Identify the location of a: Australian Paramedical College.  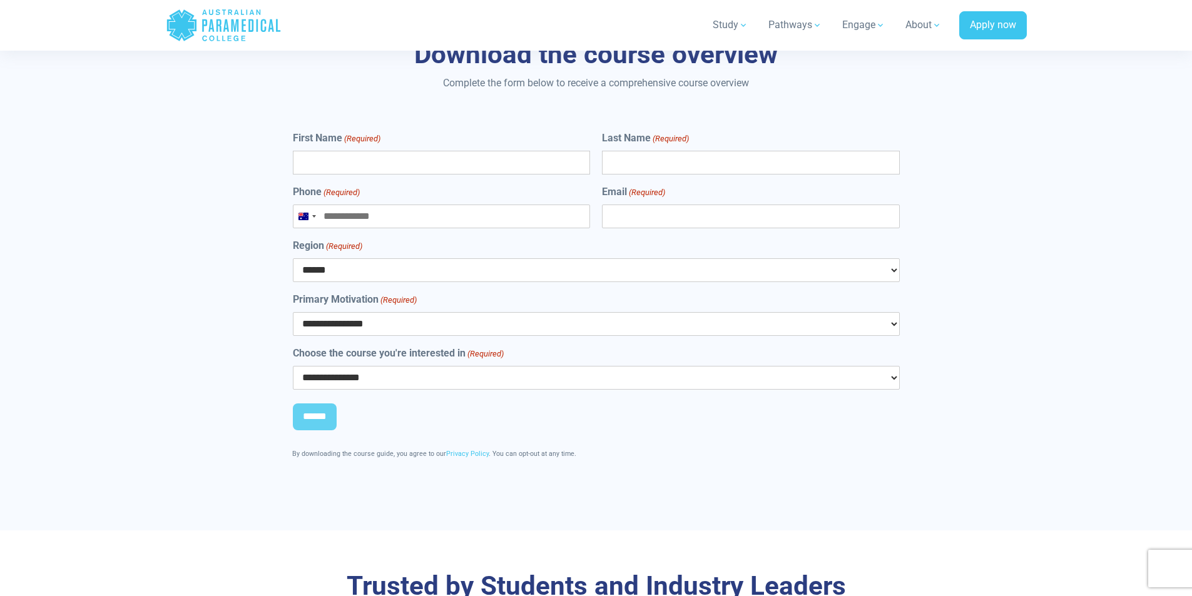
(223, 25).